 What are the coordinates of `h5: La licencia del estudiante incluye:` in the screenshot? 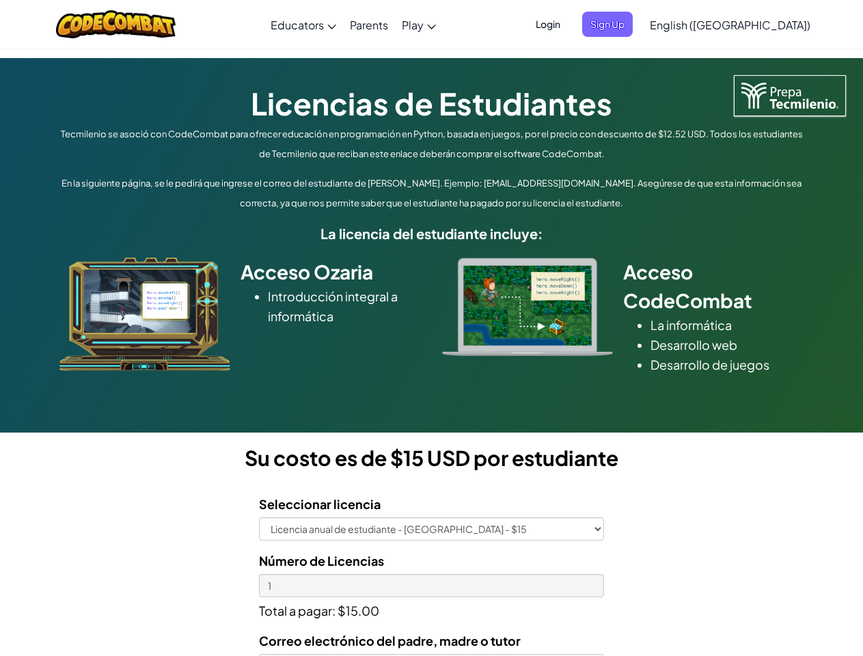 It's located at (432, 233).